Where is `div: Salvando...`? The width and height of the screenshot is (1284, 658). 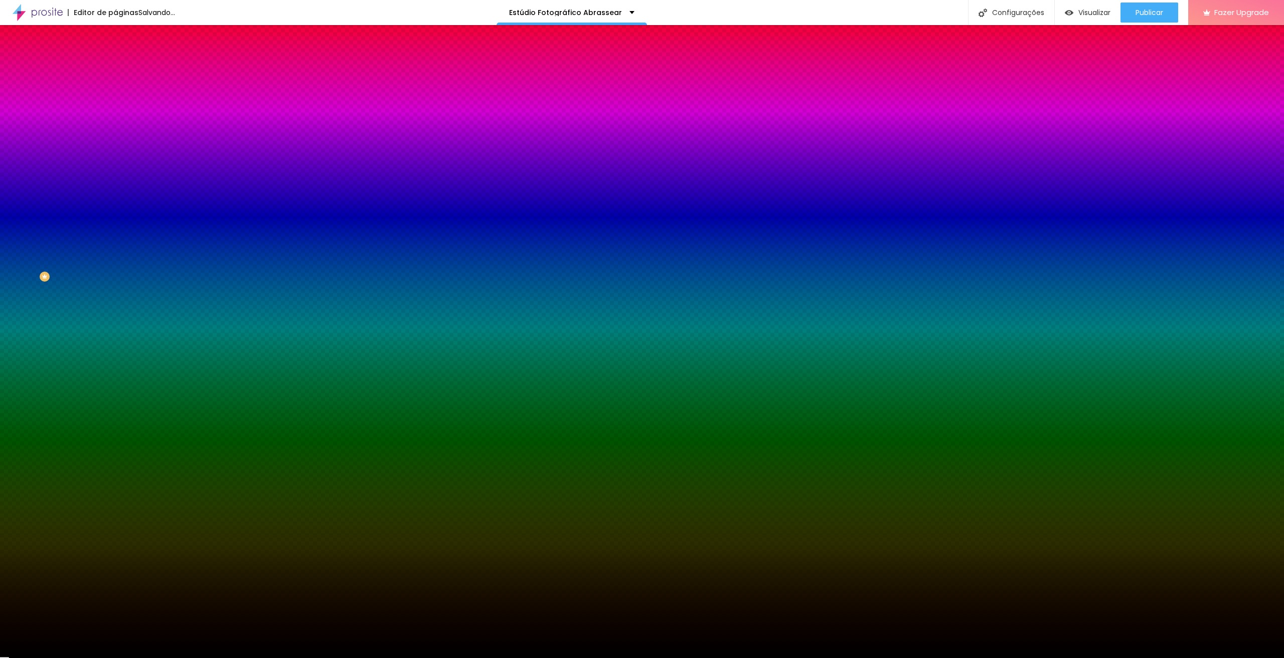
div: Salvando... is located at coordinates (156, 13).